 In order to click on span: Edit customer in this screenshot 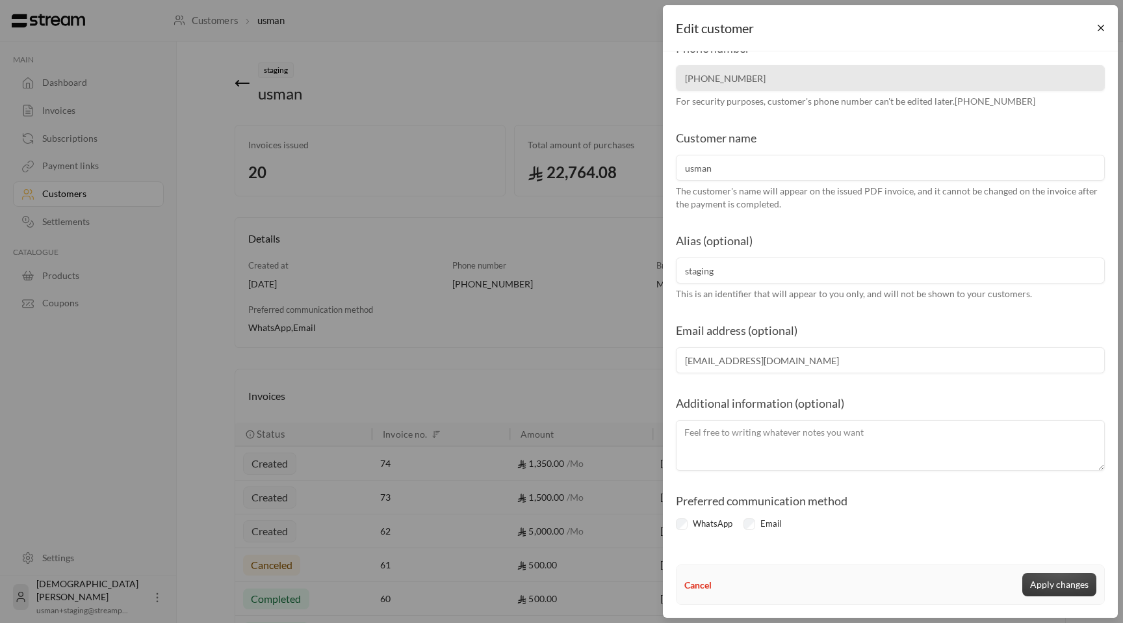, I will do `click(715, 28)`.